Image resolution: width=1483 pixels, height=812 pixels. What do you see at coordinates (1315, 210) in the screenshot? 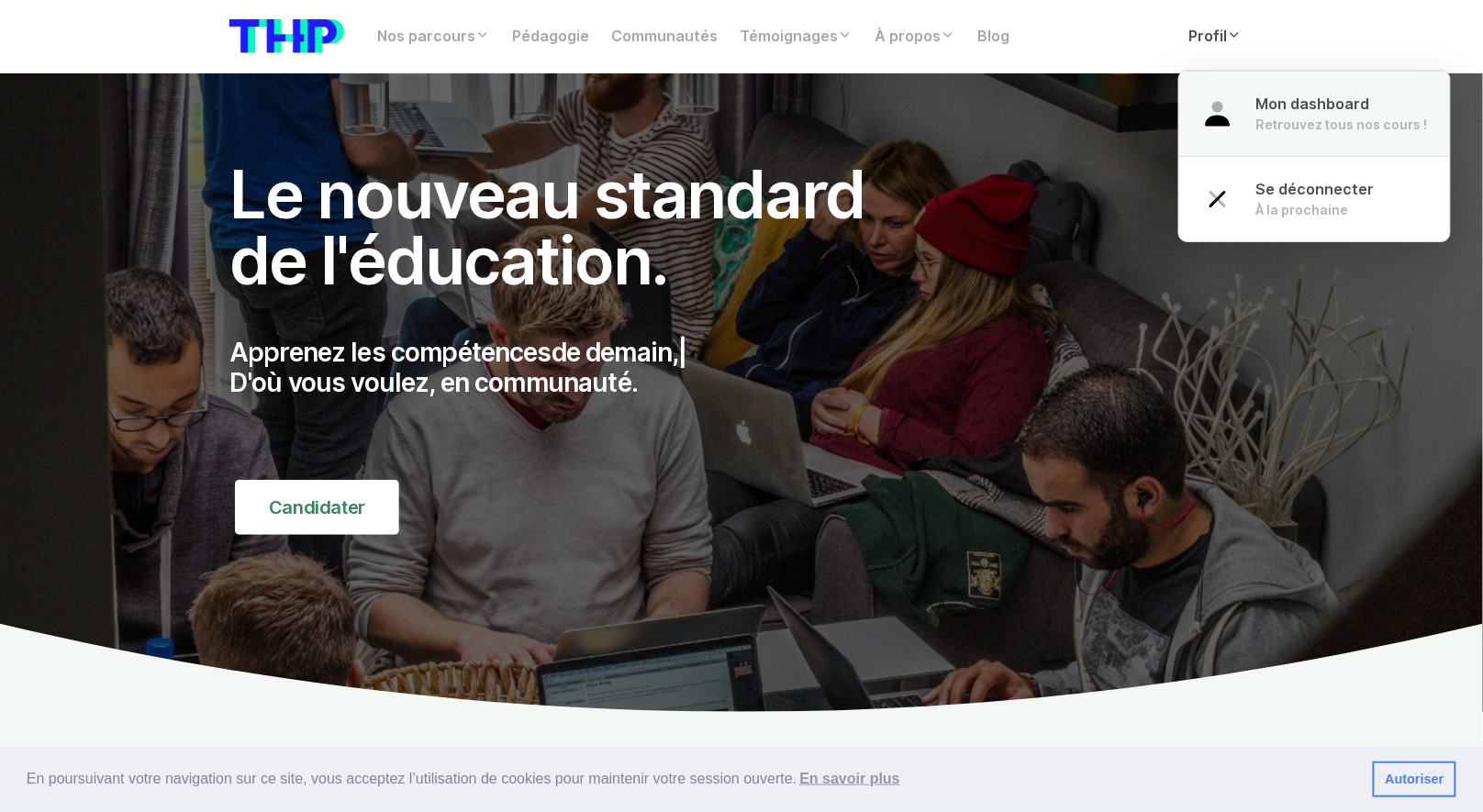
I see `div: À la prochaine` at bounding box center [1315, 210].